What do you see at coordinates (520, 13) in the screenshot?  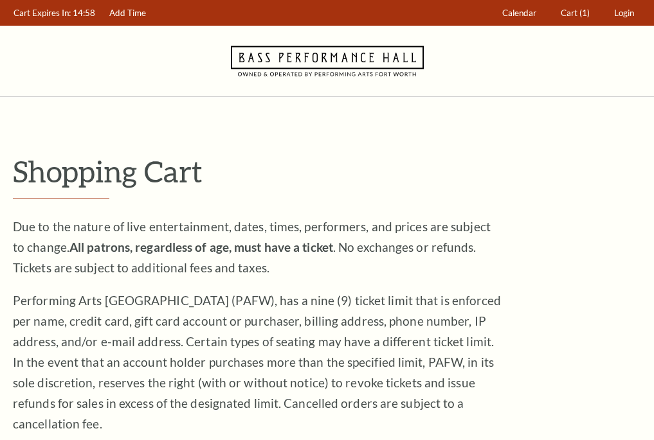 I see `a: Calendar` at bounding box center [520, 13].